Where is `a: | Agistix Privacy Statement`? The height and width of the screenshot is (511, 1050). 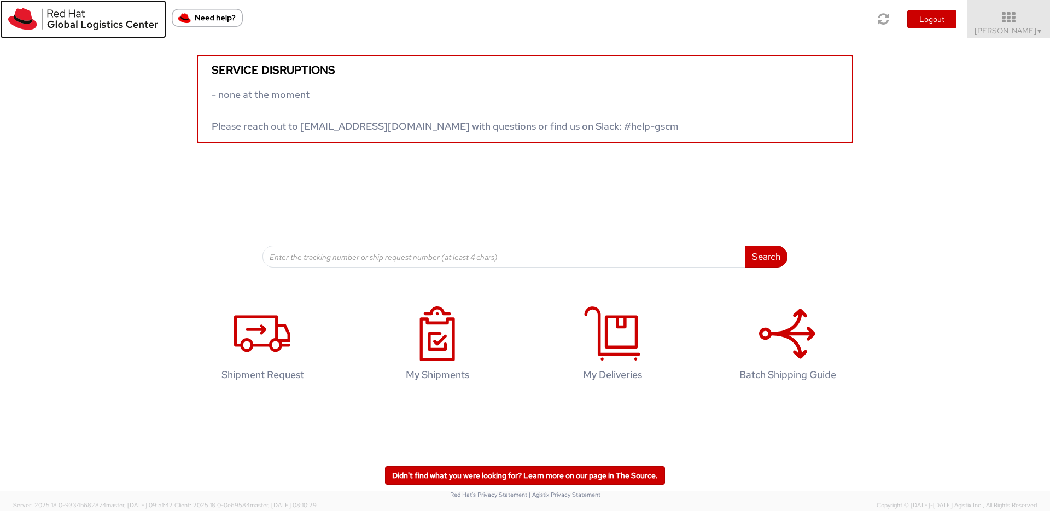
a: | Agistix Privacy Statement is located at coordinates (564, 494).